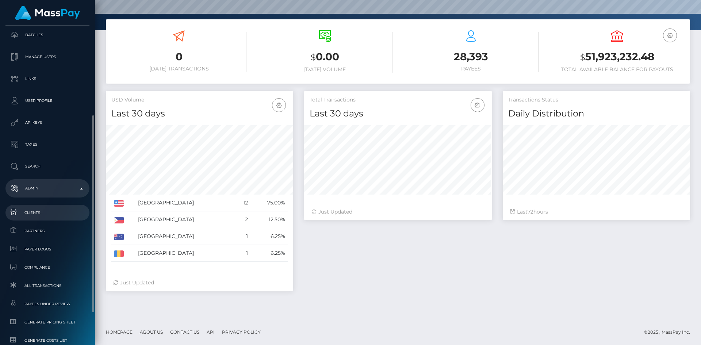  Describe the element at coordinates (199, 100) in the screenshot. I see `h5: USD Volume` at that location.